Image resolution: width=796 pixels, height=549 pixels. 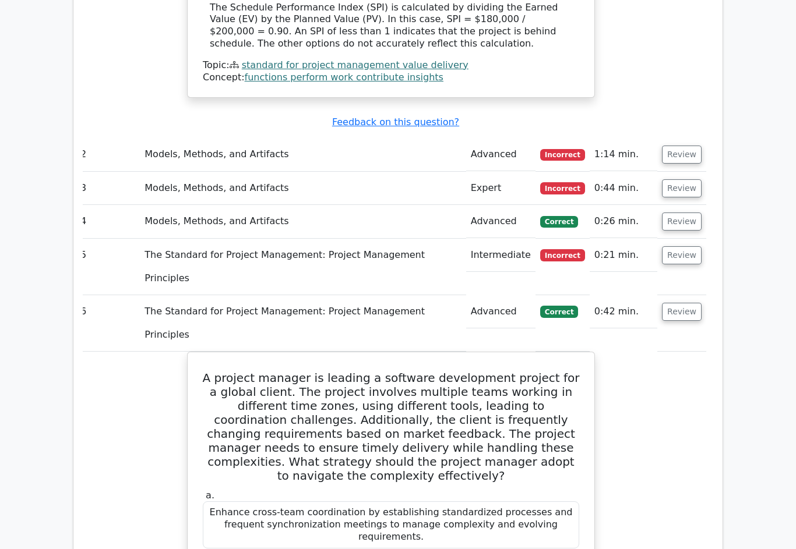 I want to click on td: 0:42 min., so click(x=623, y=312).